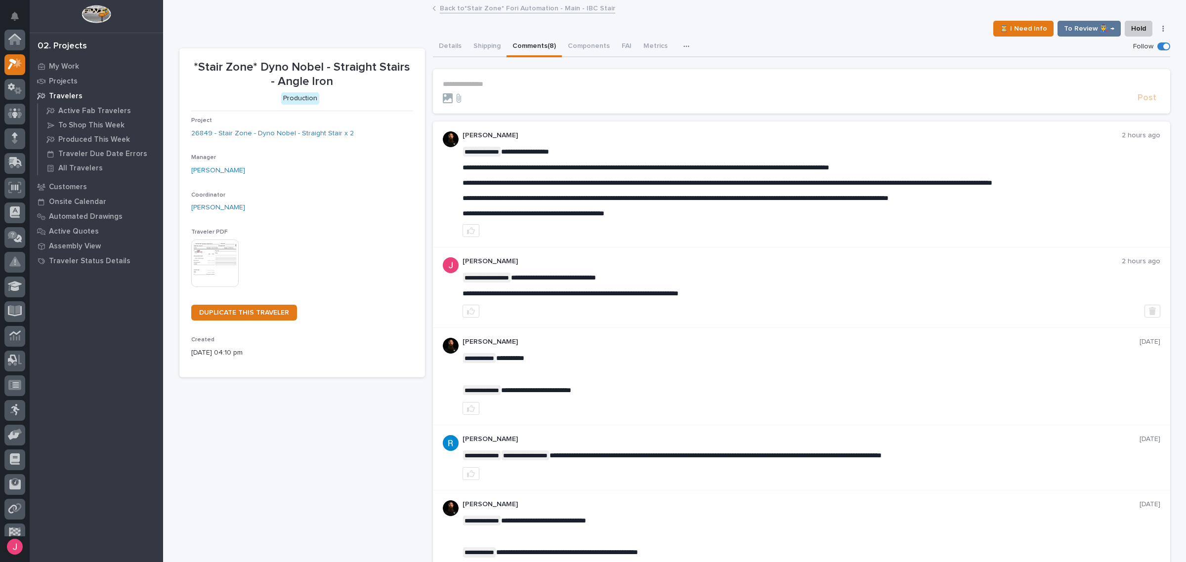 The image size is (1186, 562). Describe the element at coordinates (100, 125) in the screenshot. I see `a: To Shop This Week` at that location.